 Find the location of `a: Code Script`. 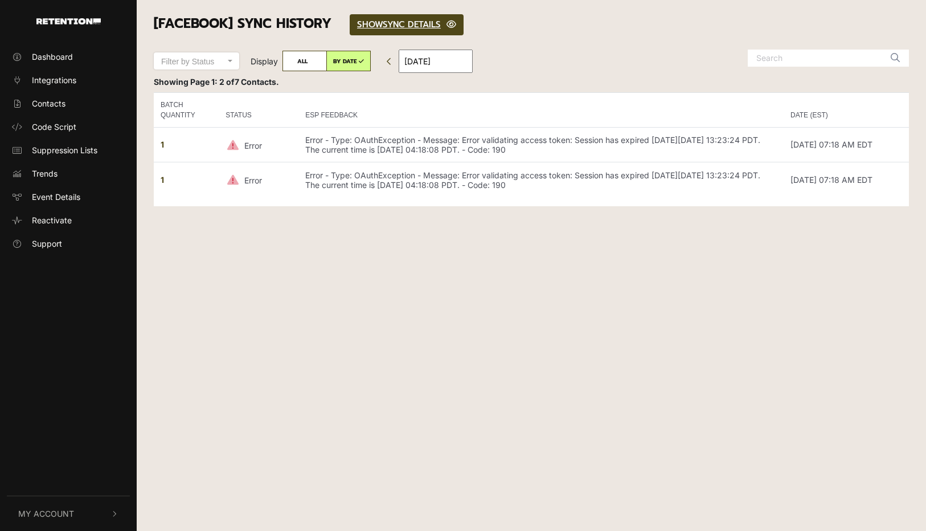

a: Code Script is located at coordinates (68, 126).